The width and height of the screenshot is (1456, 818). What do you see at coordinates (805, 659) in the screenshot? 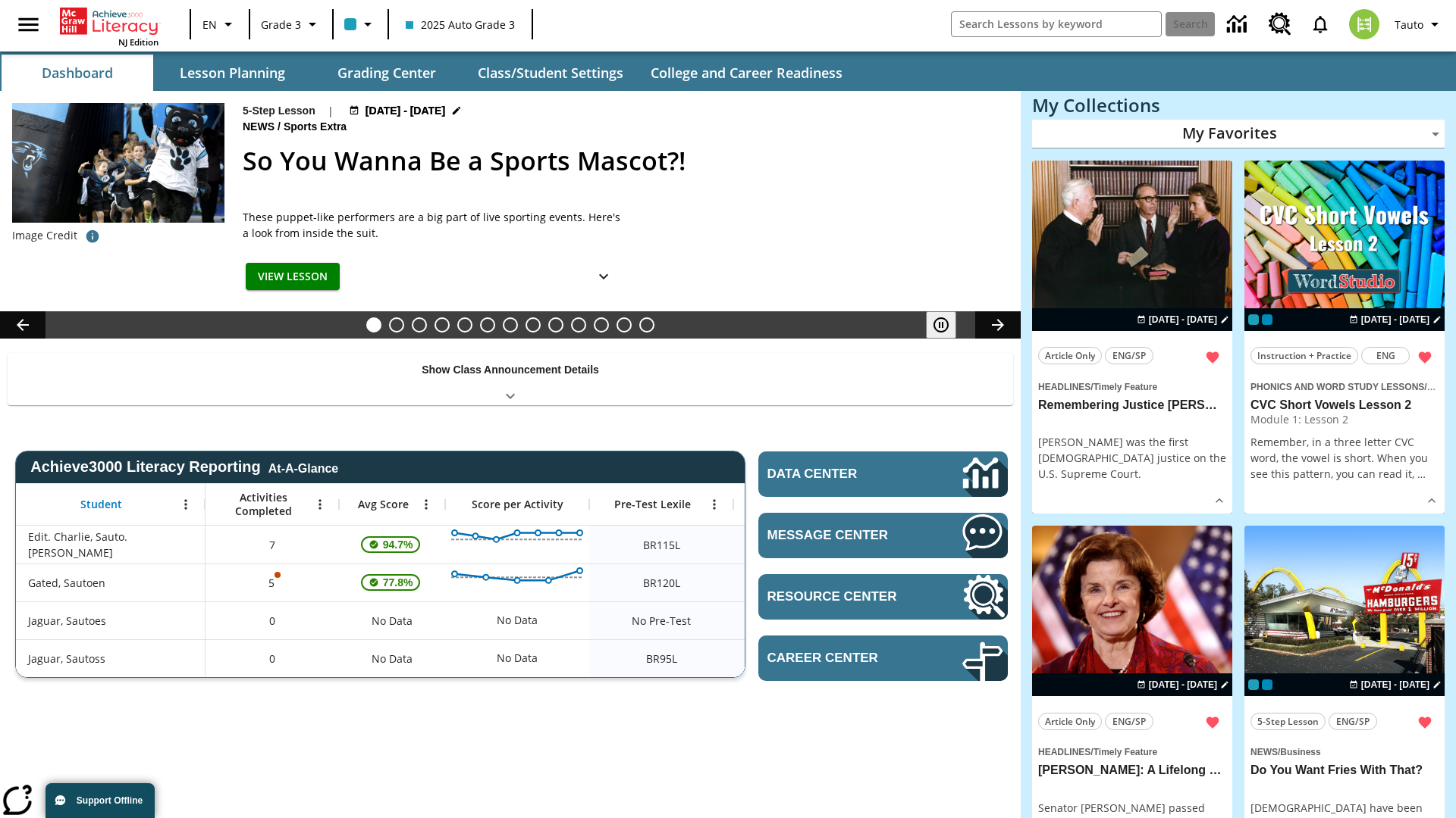
I see `div: Beginning reader 95 Lexile, ER, Based on the Lexile Reading measure, student is an Emerging Reade...` at bounding box center [805, 659].